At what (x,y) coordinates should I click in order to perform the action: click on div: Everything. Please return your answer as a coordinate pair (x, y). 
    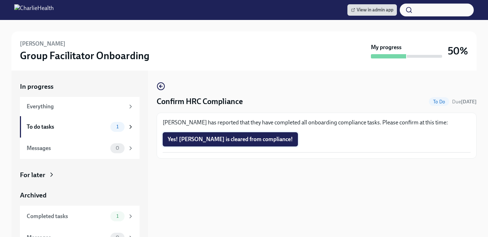
    Looking at the image, I should click on (75, 106).